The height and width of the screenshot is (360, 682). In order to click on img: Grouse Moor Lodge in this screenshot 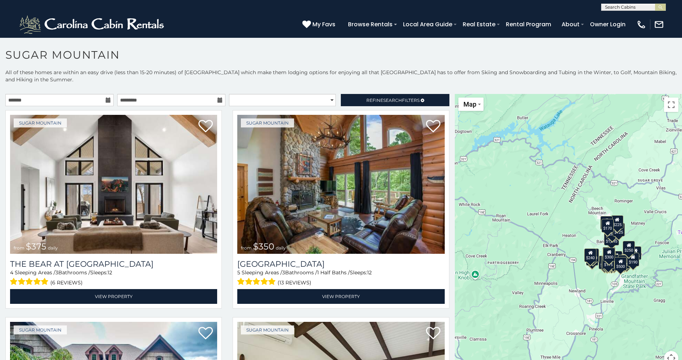, I will do `click(341, 184)`.